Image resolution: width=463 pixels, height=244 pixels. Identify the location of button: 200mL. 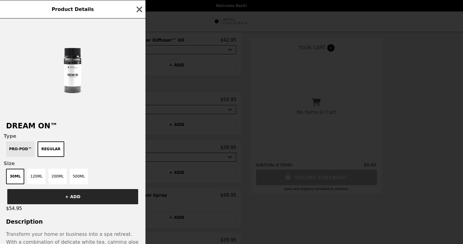
(58, 176).